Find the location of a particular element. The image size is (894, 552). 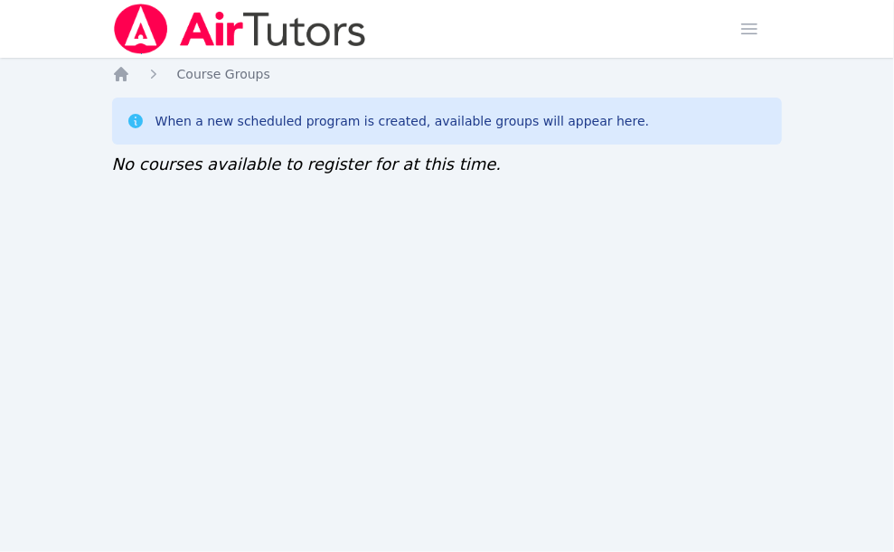

span: Course Groups is located at coordinates (223, 74).